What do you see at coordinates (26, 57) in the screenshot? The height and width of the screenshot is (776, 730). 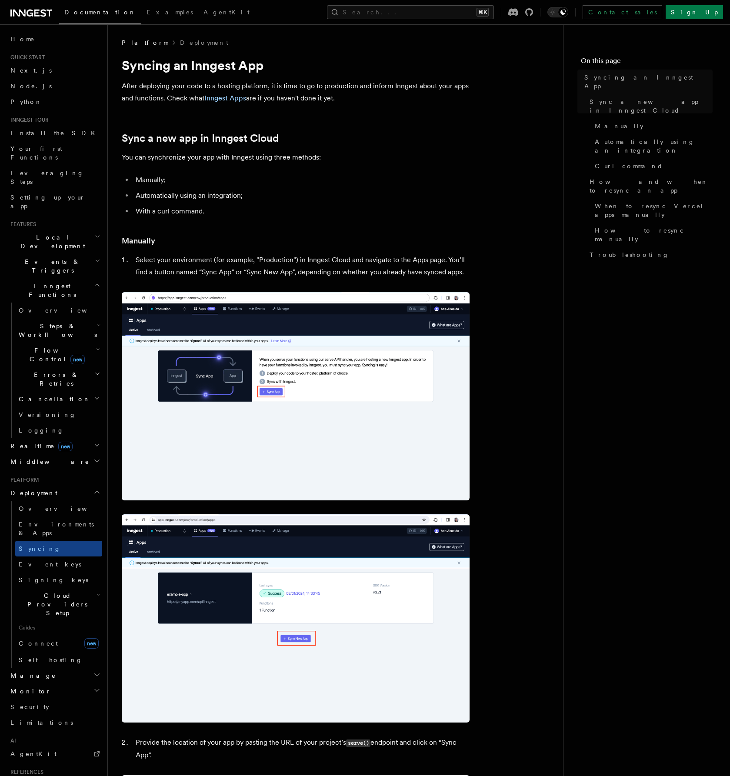 I see `span: Quick start` at bounding box center [26, 57].